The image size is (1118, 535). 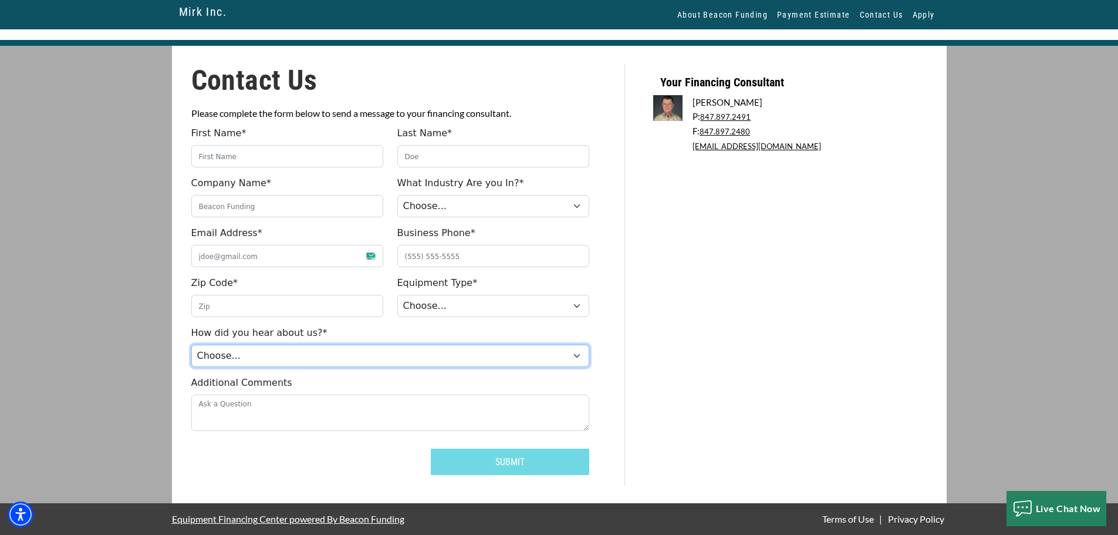 I want to click on label: Email Address*, so click(x=226, y=233).